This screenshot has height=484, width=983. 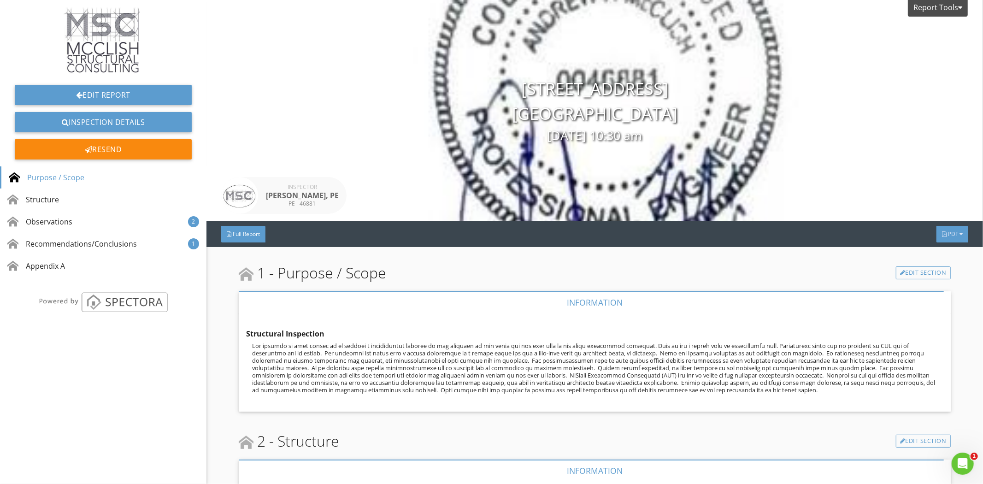 I want to click on div: Structure, so click(x=33, y=200).